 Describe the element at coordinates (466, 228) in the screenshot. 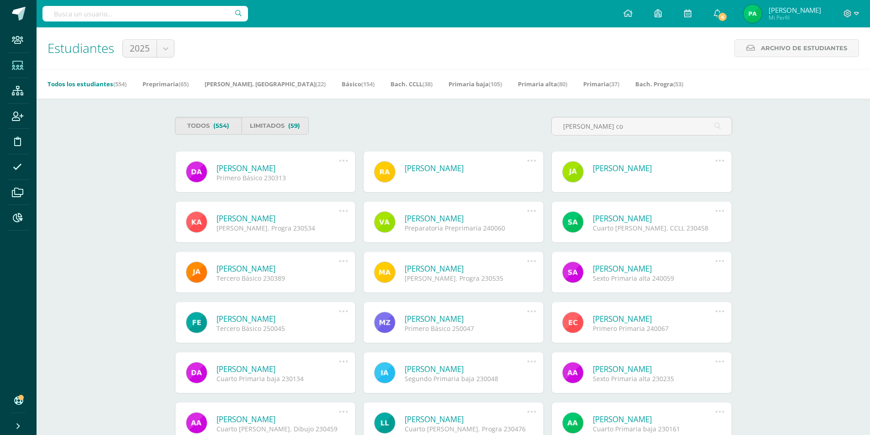

I see `div: Preparatoria Preprimaria 240060` at that location.